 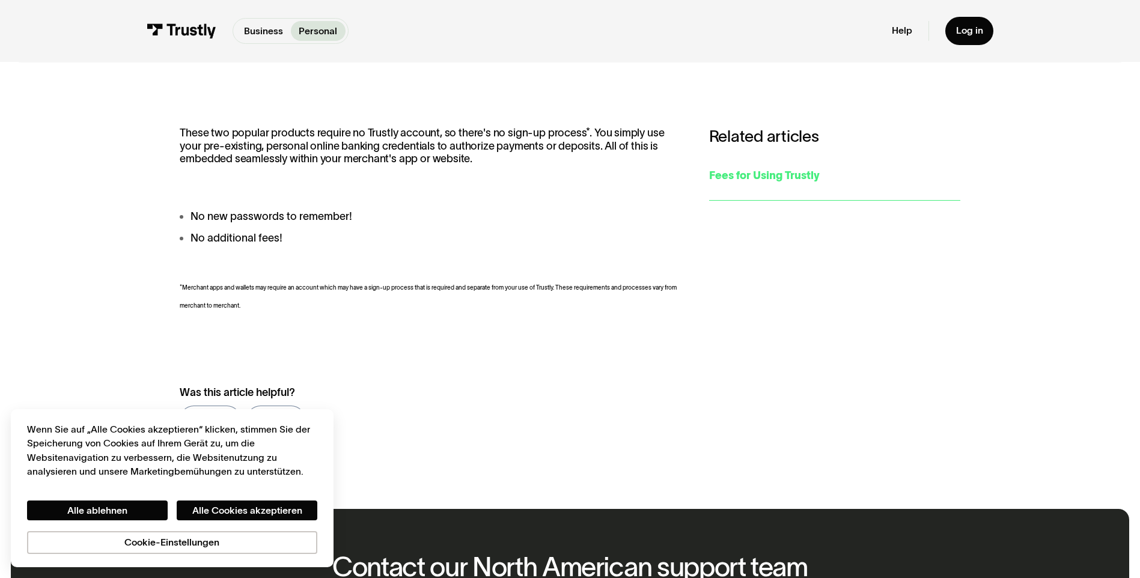 What do you see at coordinates (172, 451) in the screenshot?
I see `div: Wenn Sie auf „Alle Cookies akzeptieren“ klicken, stimmen Sie der Speicherung von Cookies auf Ihre...` at bounding box center [172, 451].